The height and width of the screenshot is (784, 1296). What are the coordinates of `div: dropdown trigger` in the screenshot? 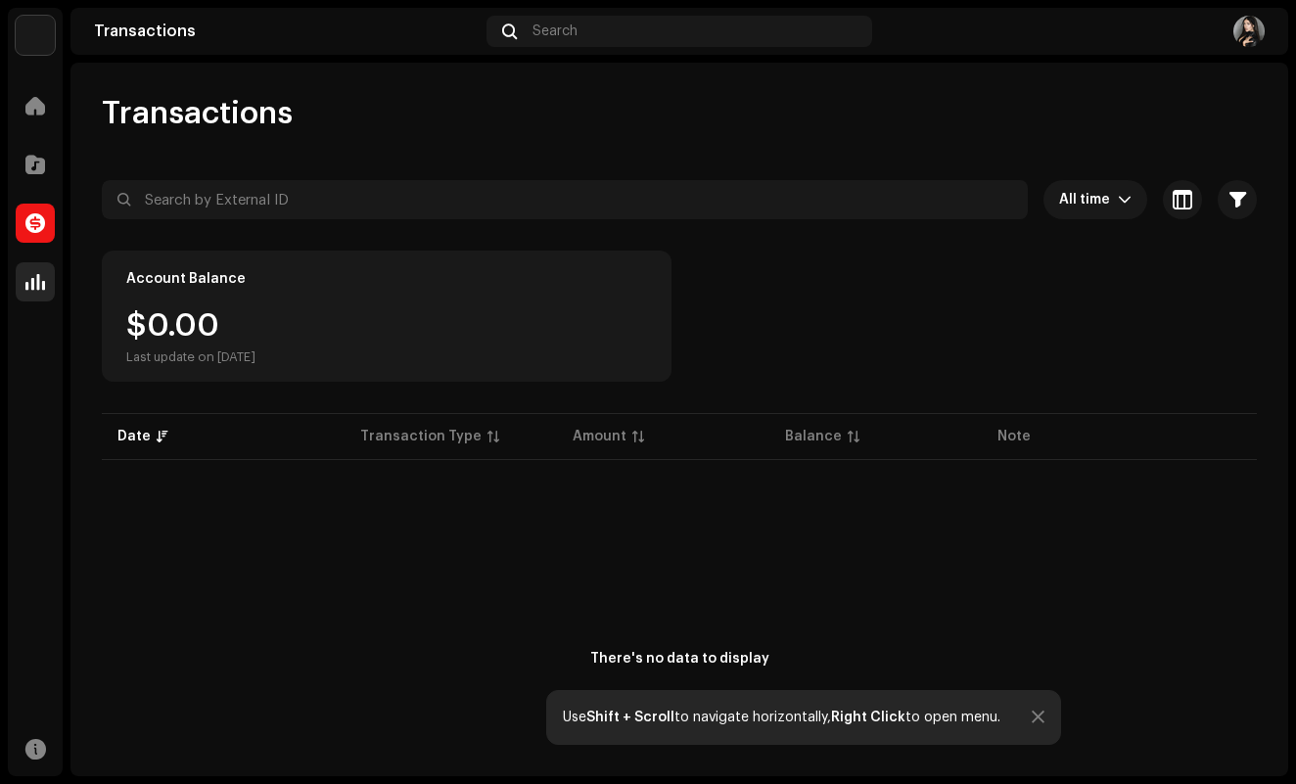 It's located at (1124, 200).